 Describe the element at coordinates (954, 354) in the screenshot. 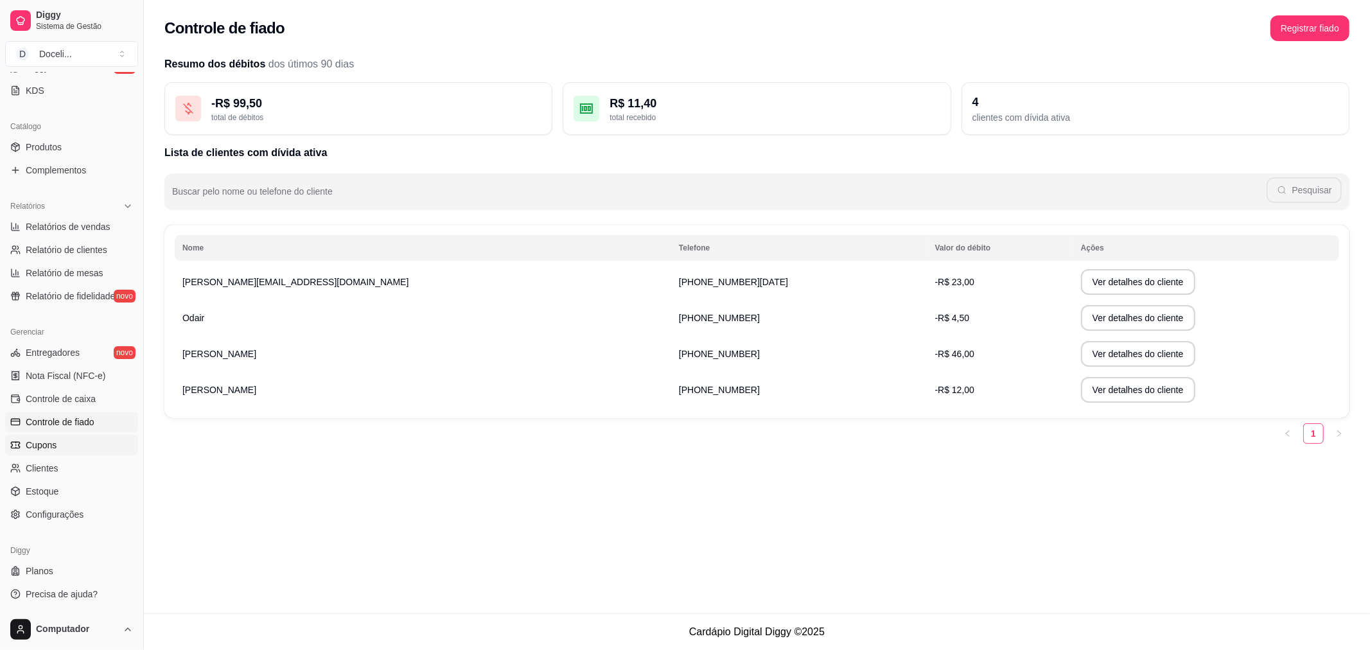

I see `span: -R$ 46,00` at that location.